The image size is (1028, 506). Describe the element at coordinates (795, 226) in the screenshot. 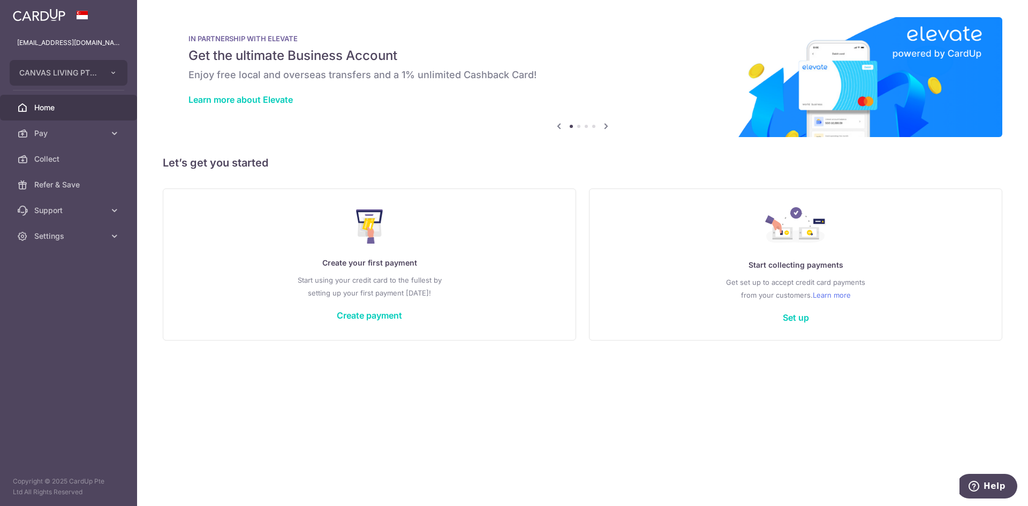

I see `img: Collect Payment` at that location.